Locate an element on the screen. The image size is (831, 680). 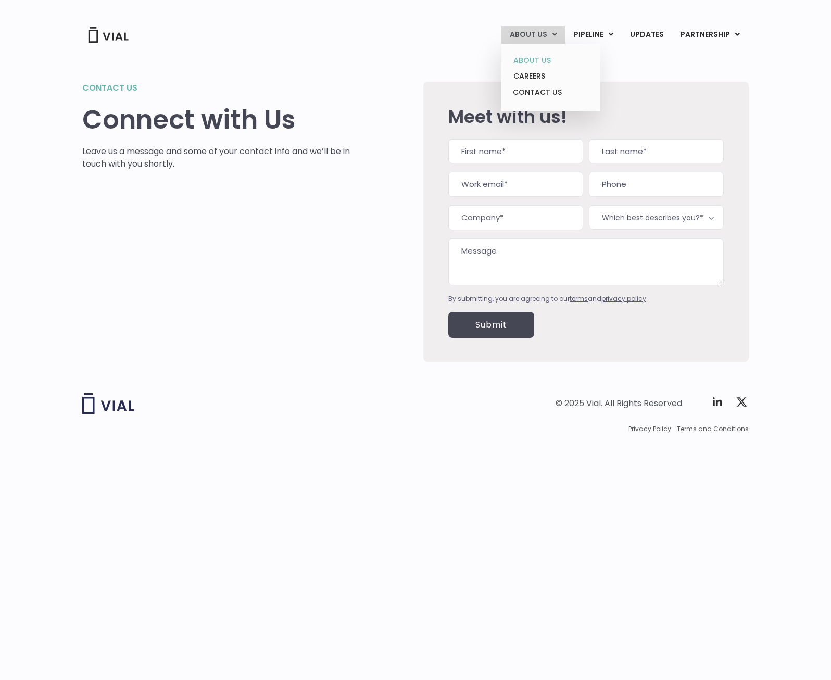
span: Privacy Policy is located at coordinates (650, 429).